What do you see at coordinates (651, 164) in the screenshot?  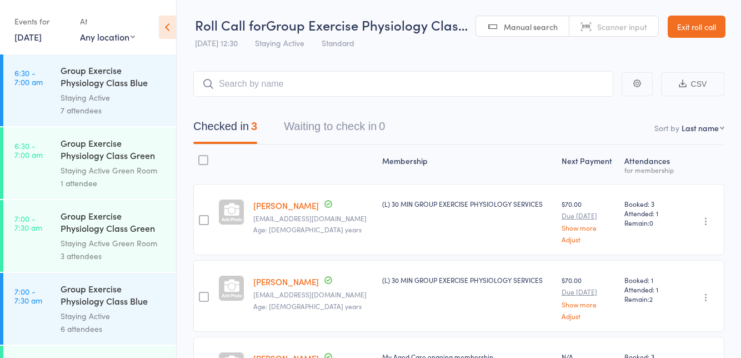 I see `div: Atten­dances` at bounding box center [651, 164].